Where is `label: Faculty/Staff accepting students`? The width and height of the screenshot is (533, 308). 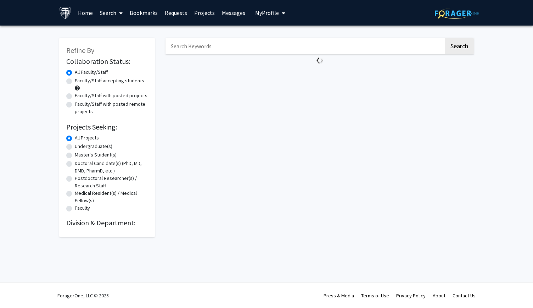
label: Faculty/Staff accepting students is located at coordinates (109, 80).